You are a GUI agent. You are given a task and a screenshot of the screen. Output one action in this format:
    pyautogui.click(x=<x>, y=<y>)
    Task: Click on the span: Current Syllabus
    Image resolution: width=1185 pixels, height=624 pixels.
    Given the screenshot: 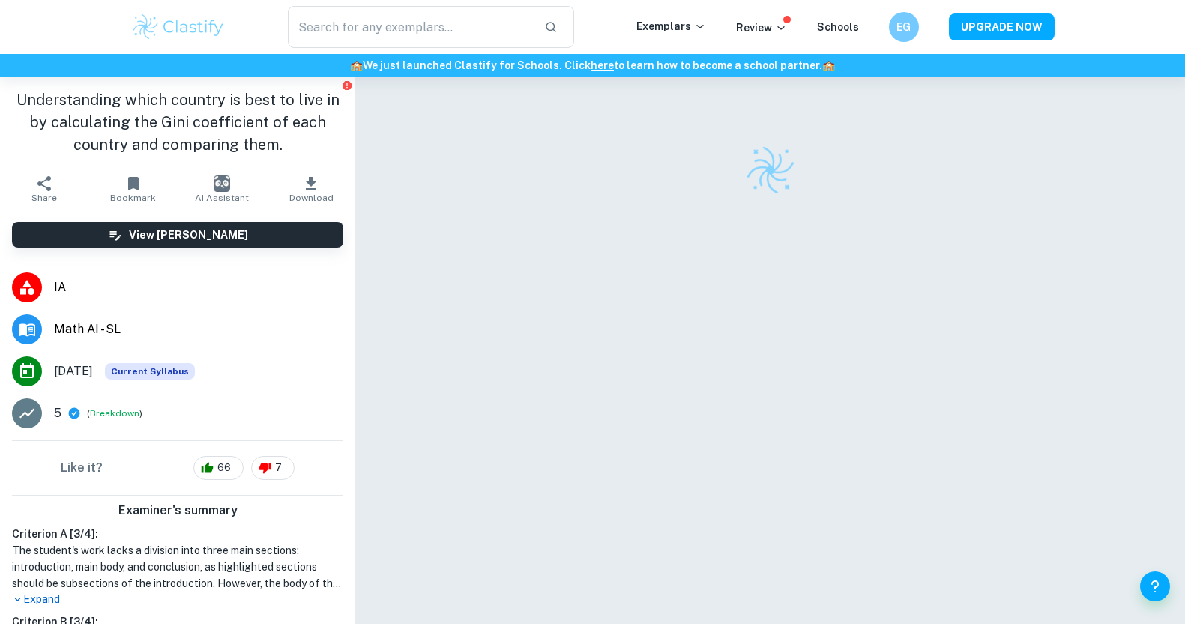 What is the action you would take?
    pyautogui.click(x=150, y=371)
    